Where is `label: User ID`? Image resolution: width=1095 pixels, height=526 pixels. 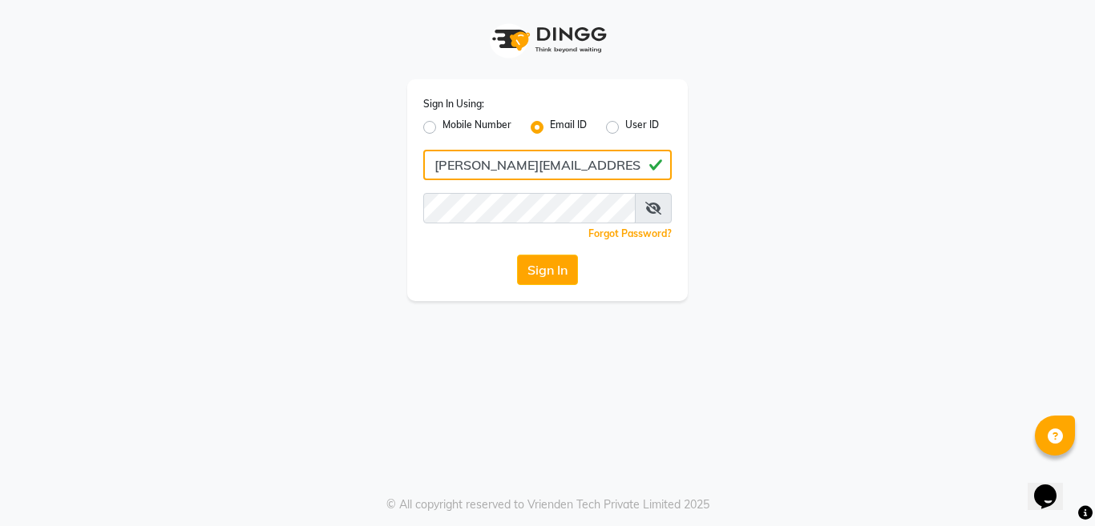 label: User ID is located at coordinates (642, 127).